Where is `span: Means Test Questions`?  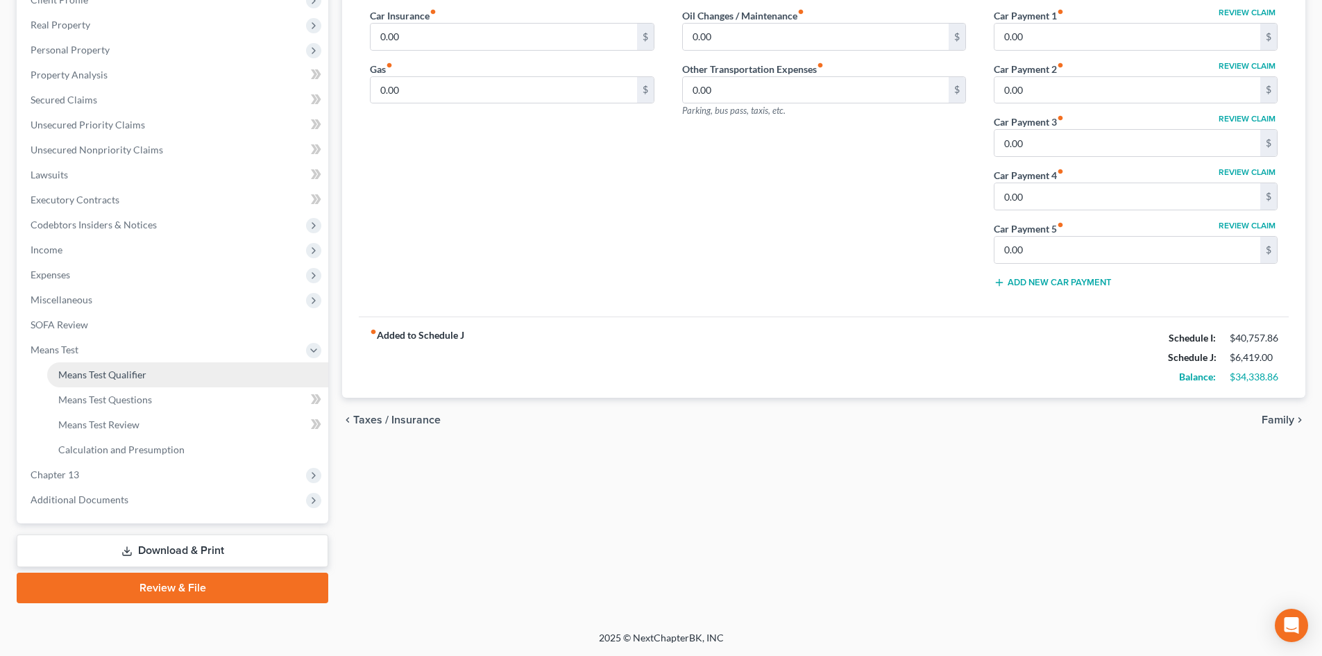
span: Means Test Questions is located at coordinates (105, 399).